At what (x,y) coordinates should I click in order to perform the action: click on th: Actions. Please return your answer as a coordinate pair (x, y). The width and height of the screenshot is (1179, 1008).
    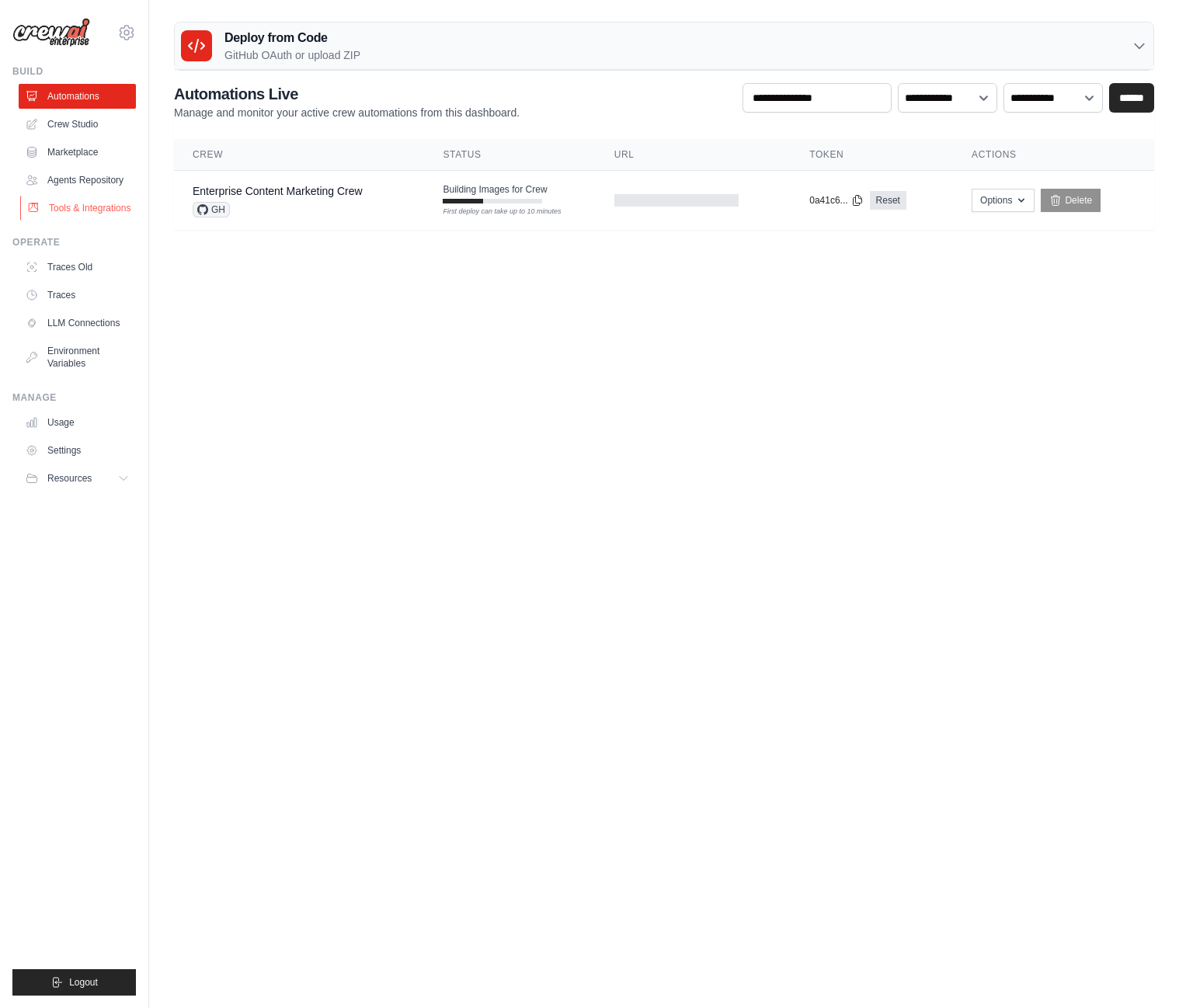
    Looking at the image, I should click on (1053, 155).